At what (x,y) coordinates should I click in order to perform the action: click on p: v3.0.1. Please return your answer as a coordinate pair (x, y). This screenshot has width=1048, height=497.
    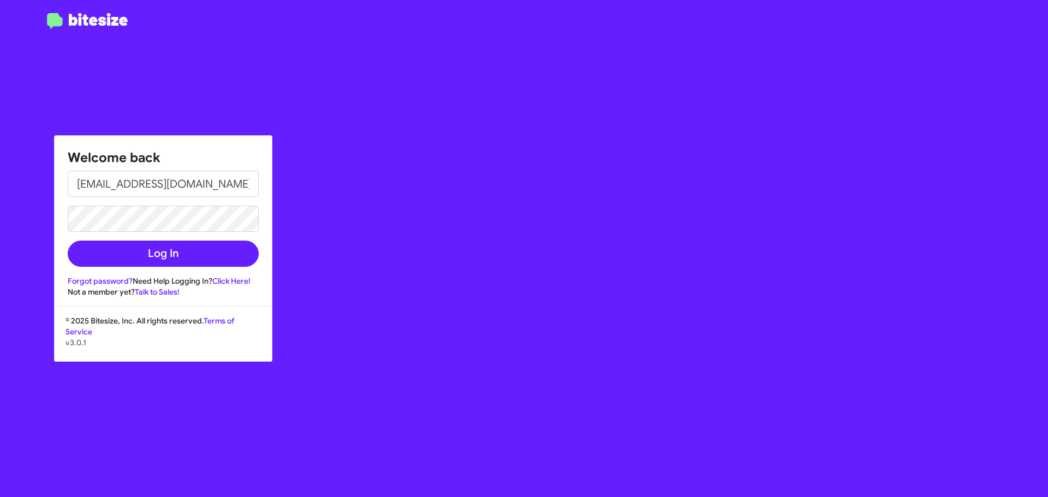
    Looking at the image, I should click on (163, 343).